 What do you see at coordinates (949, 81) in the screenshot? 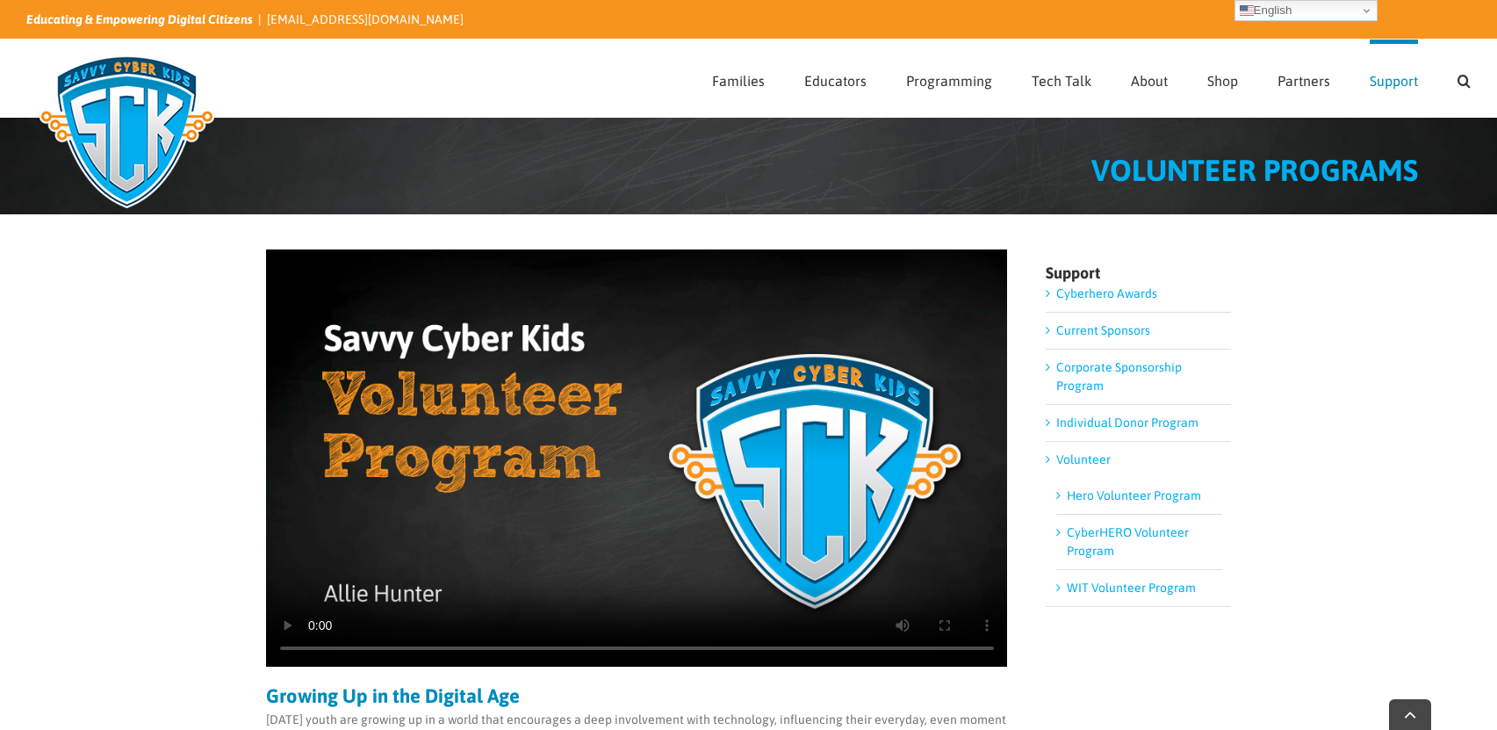
I see `span: Programming` at bounding box center [949, 81].